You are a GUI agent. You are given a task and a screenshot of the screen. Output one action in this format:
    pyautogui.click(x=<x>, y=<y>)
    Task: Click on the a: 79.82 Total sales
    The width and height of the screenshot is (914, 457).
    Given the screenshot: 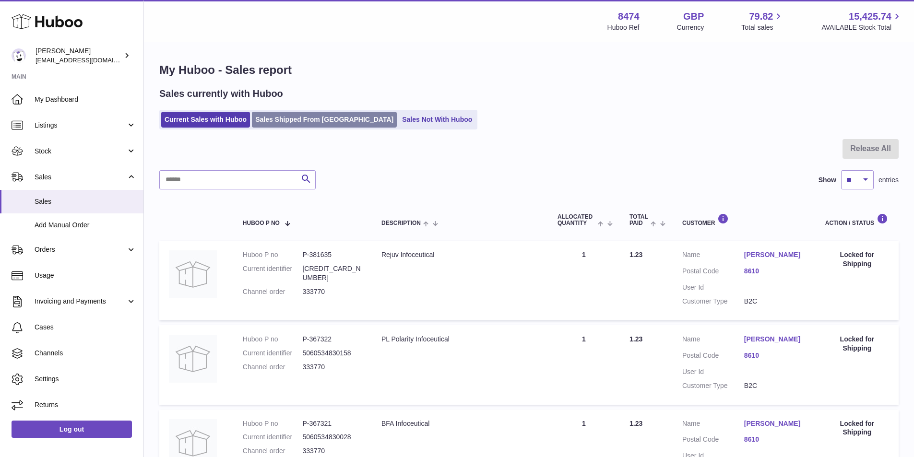 What is the action you would take?
    pyautogui.click(x=762, y=21)
    